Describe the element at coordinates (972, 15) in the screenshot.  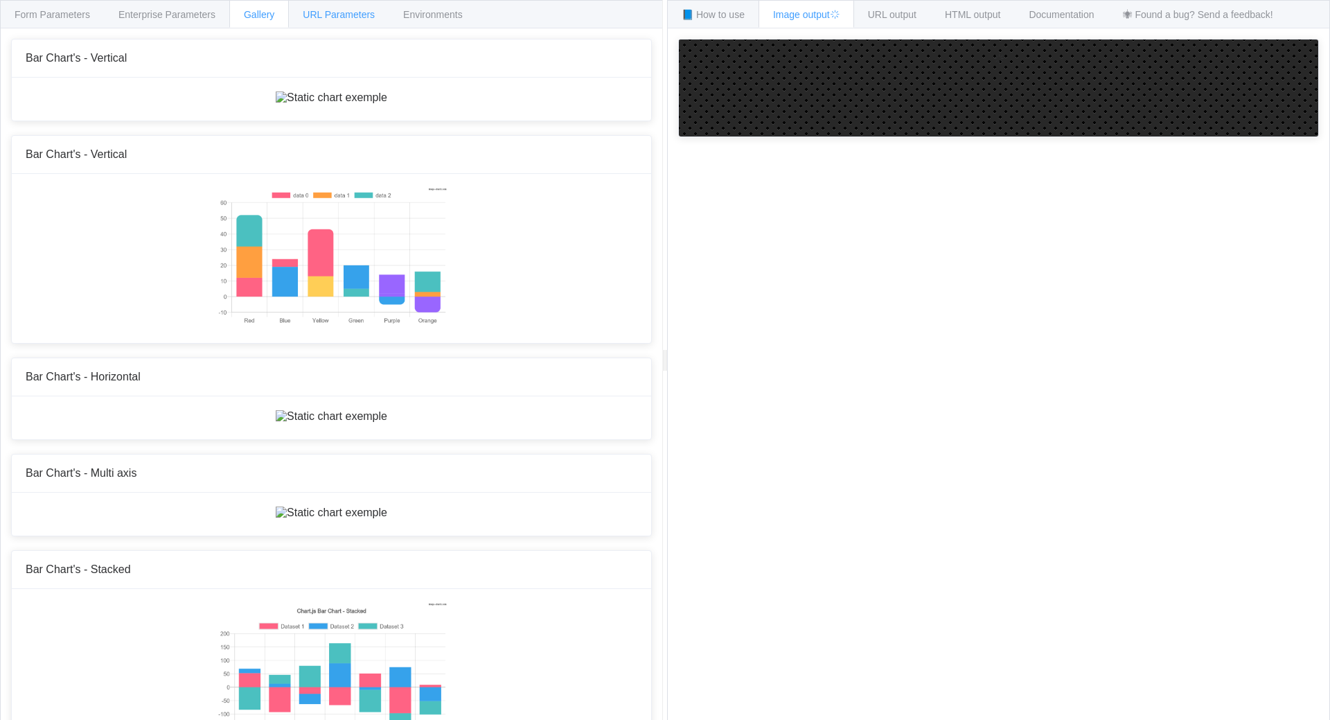
I see `span: HTML output` at that location.